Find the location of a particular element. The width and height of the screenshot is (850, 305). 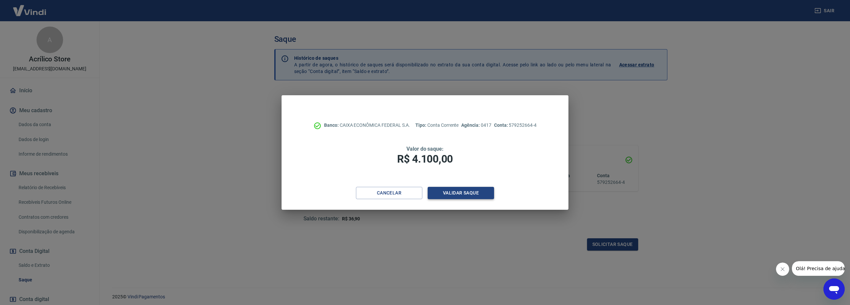

img: logo_orange.svg is located at coordinates (13, 13).